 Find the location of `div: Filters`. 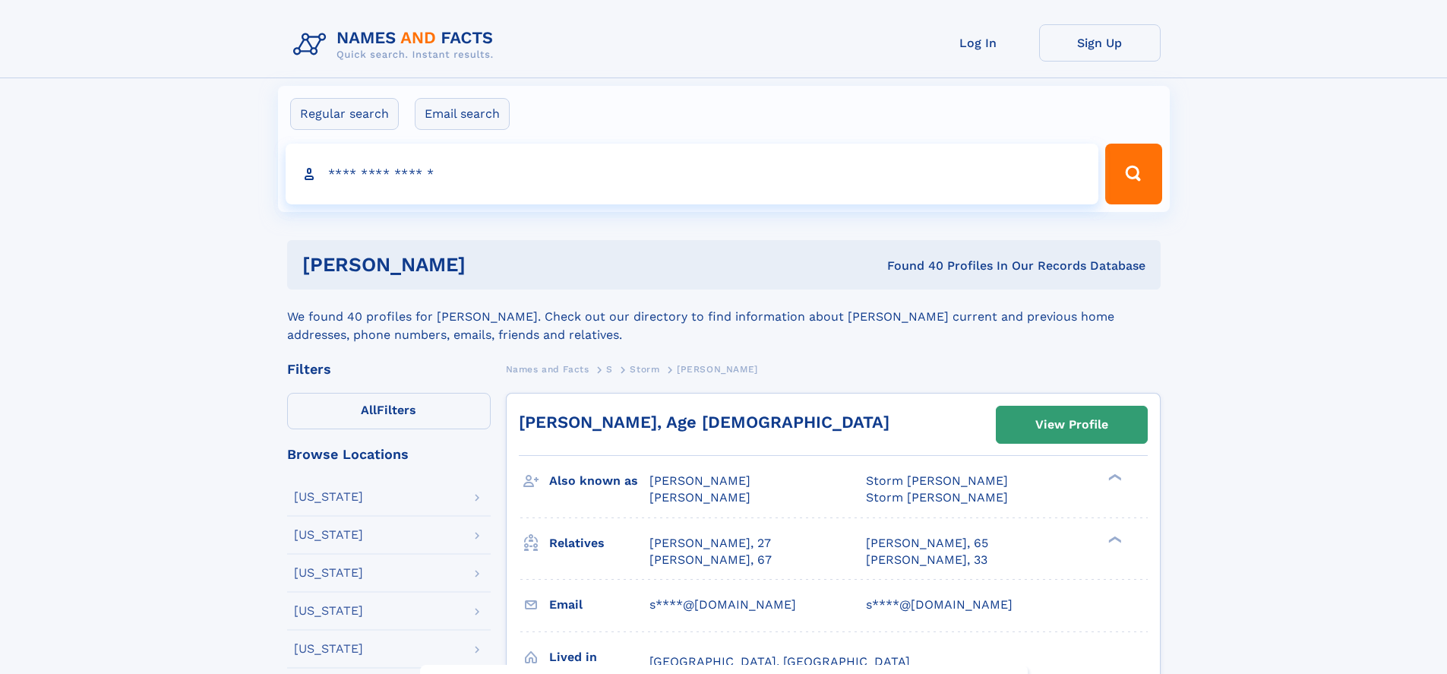

div: Filters is located at coordinates (389, 369).